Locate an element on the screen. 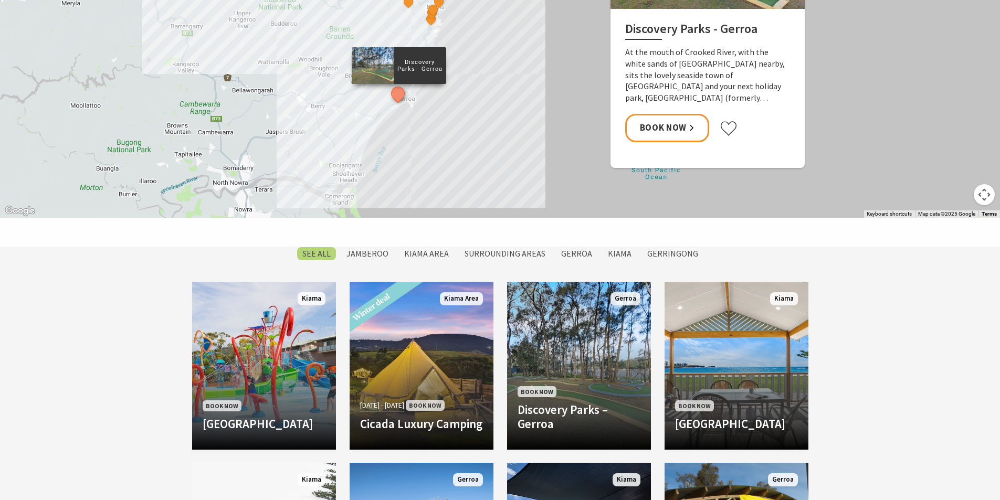 The height and width of the screenshot is (500, 1000). label: Kiama is located at coordinates (620, 254).